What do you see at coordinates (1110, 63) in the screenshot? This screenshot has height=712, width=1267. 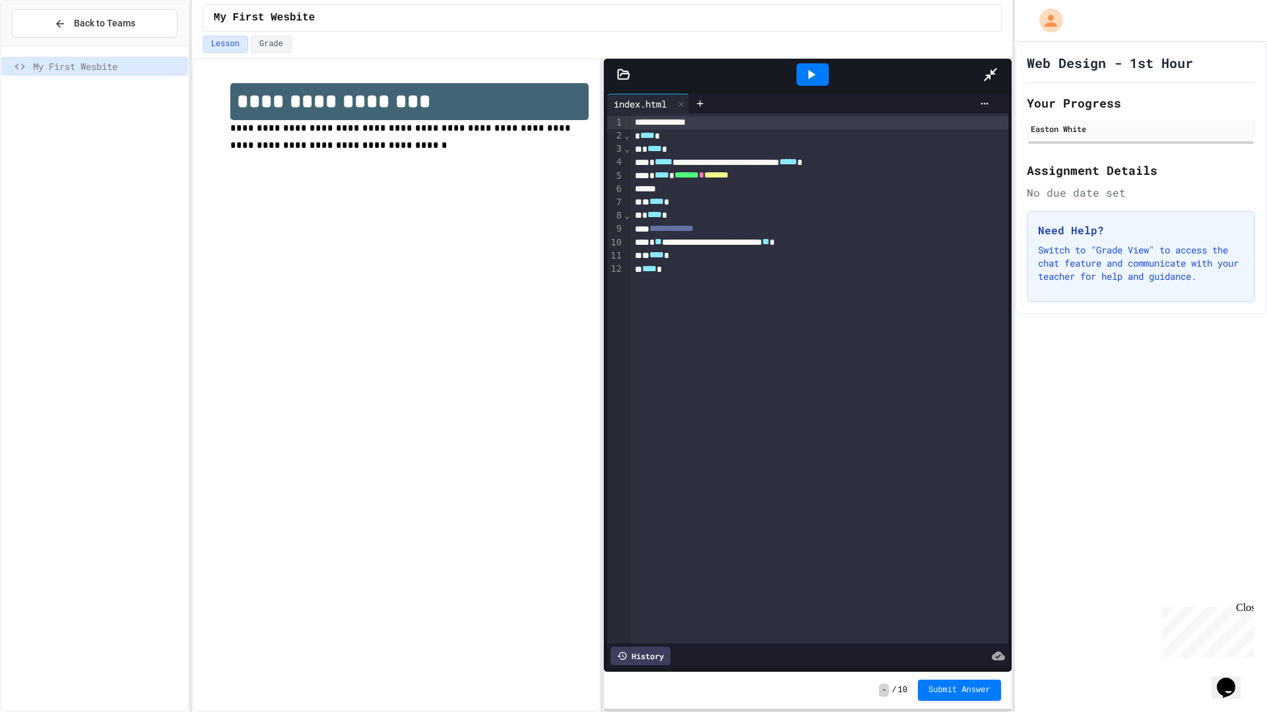 I see `h1: Web Design - 1st Hour` at bounding box center [1110, 63].